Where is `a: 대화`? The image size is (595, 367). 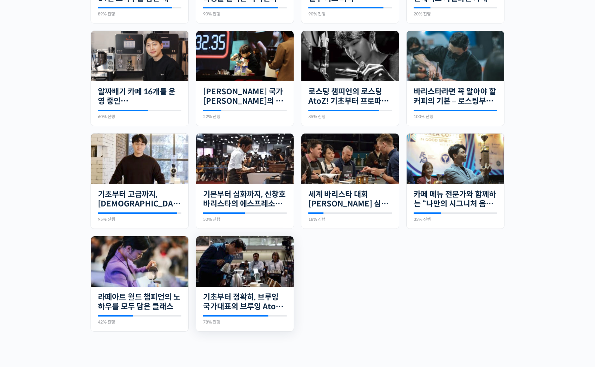 a: 대화 is located at coordinates (68, 231).